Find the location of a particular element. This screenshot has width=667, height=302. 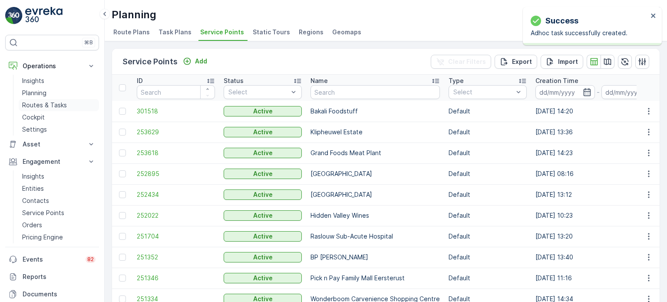

p: Hidden Valley Wines is located at coordinates (375, 215).